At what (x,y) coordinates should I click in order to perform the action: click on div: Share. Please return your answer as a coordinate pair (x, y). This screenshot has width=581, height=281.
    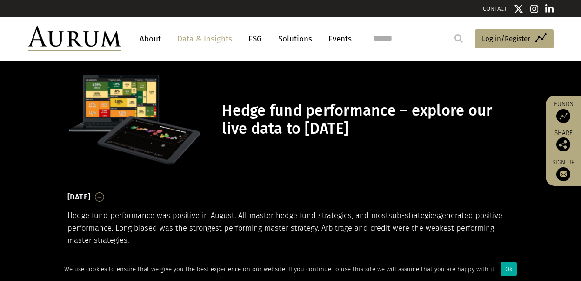
    Looking at the image, I should click on (563, 141).